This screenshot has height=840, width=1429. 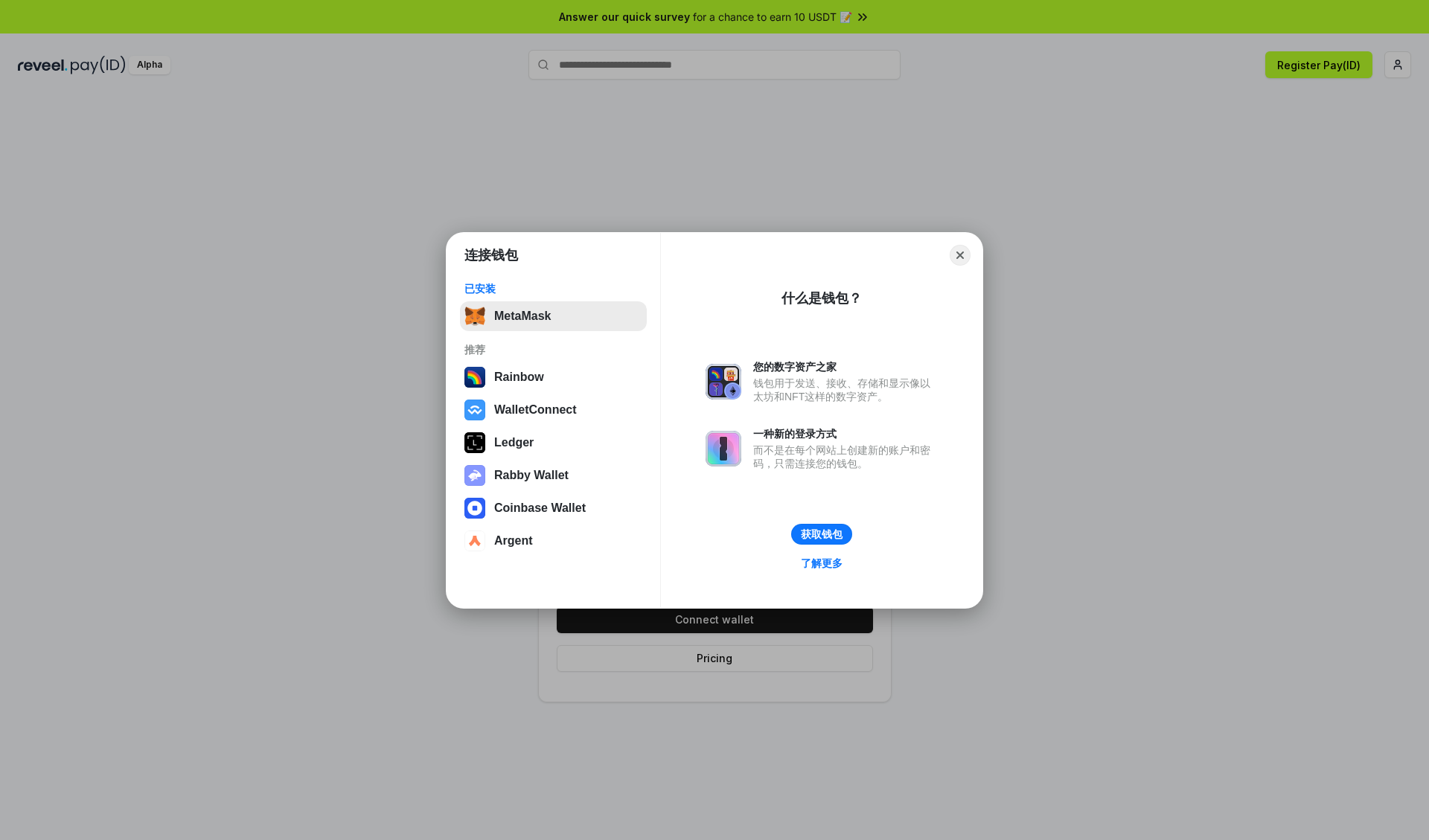 What do you see at coordinates (553, 540) in the screenshot?
I see `button: Argent` at bounding box center [553, 540].